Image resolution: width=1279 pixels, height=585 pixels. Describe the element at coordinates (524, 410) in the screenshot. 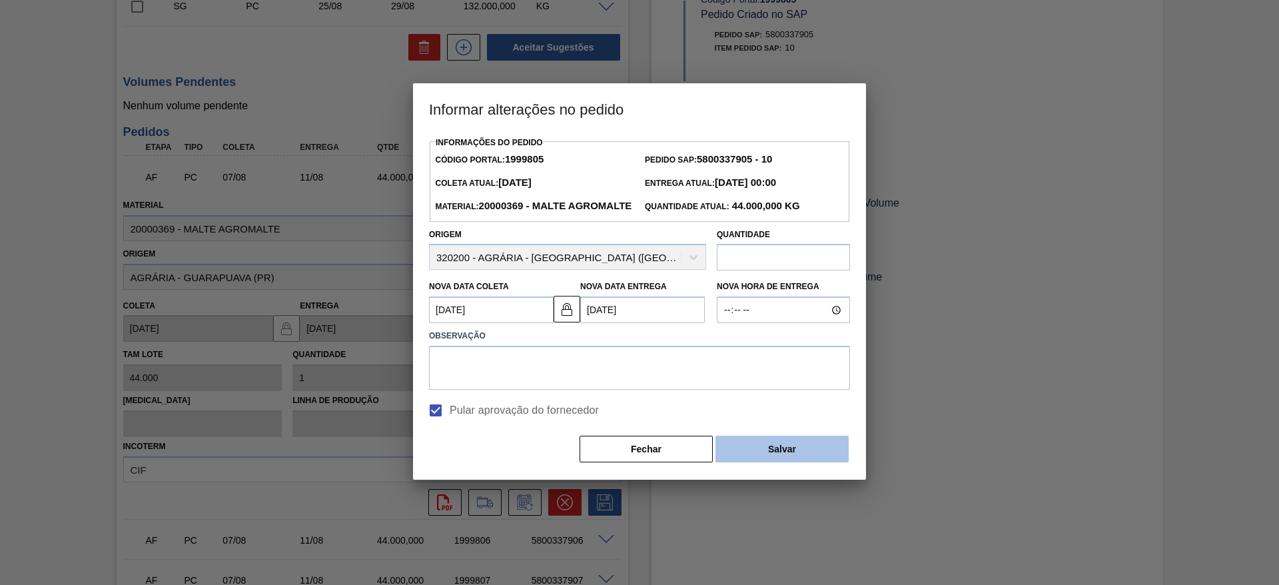

I see `span: Pular aprovação do fornecedor` at that location.